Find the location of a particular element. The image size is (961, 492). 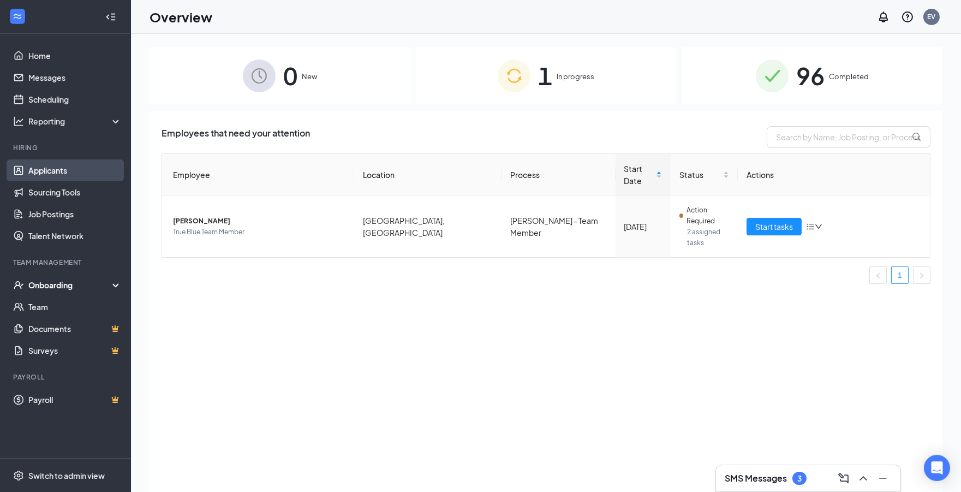

button: right is located at coordinates (922, 275).